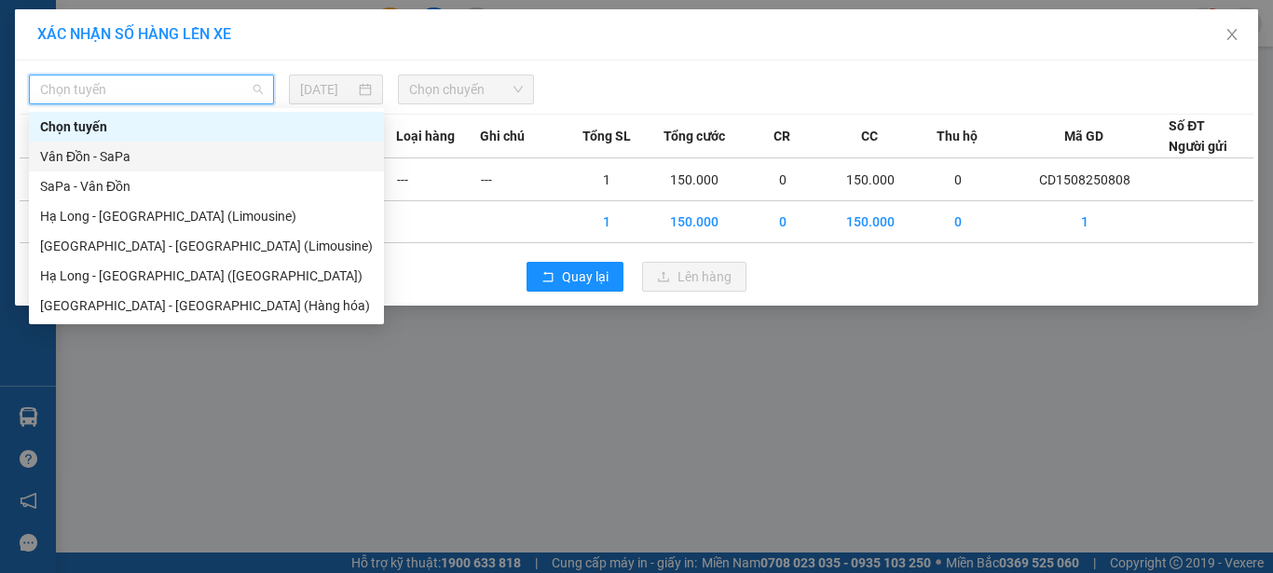 The width and height of the screenshot is (1273, 573). What do you see at coordinates (1232, 34) in the screenshot?
I see `span: close` at bounding box center [1232, 34].